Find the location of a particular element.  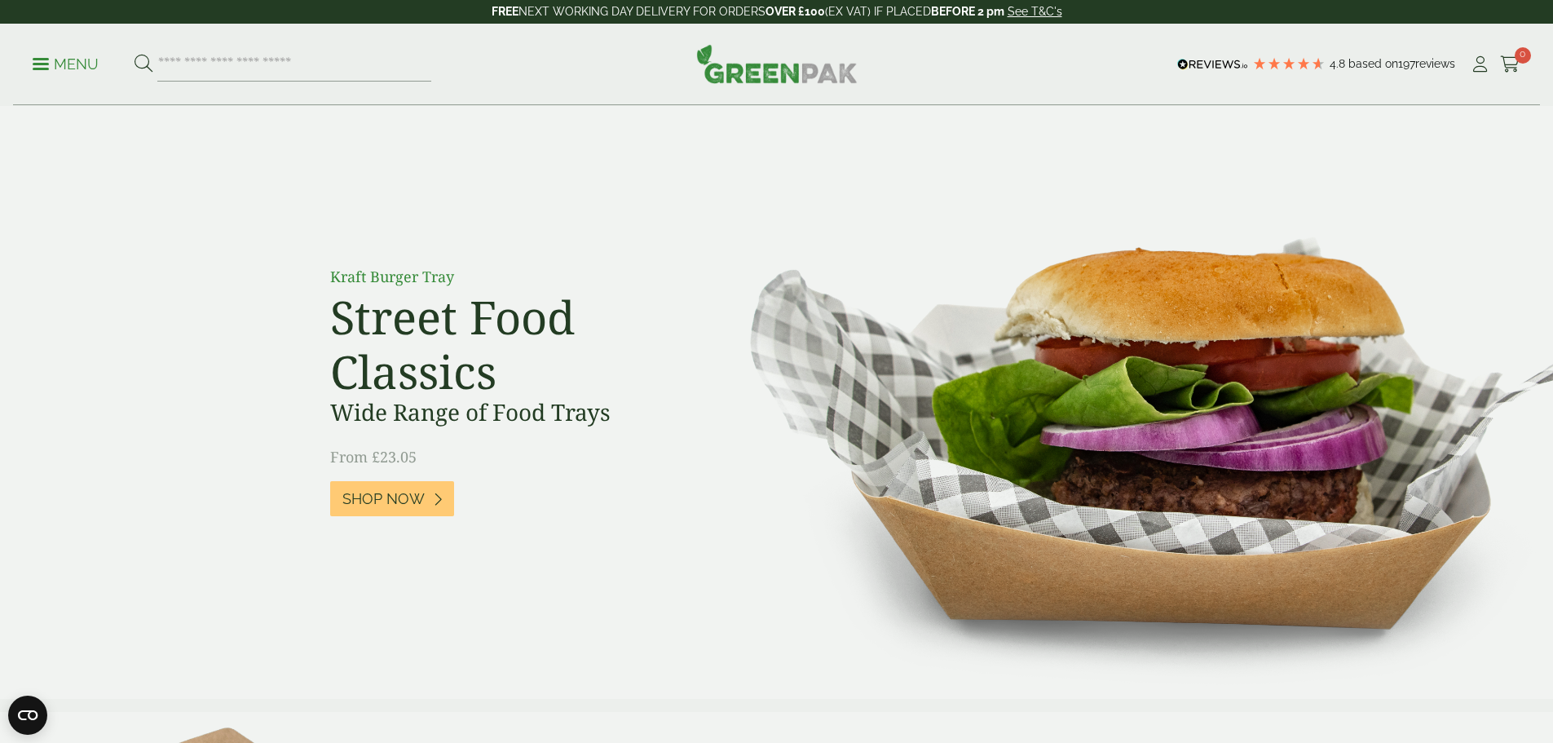

span: 4.8 is located at coordinates (1339, 64).